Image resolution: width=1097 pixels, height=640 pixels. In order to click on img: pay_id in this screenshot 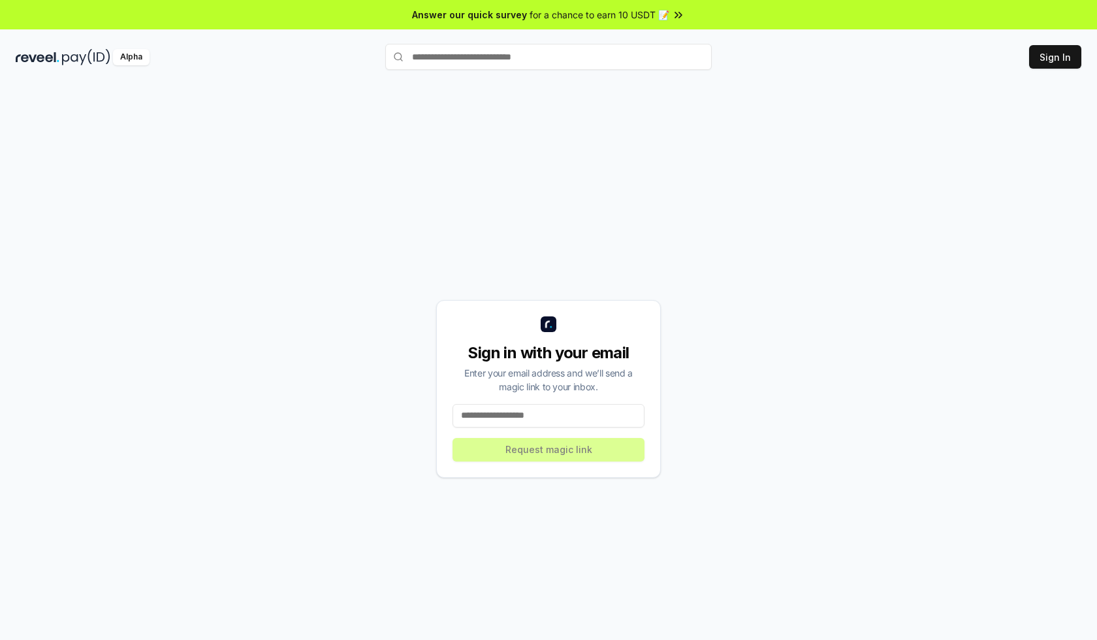, I will do `click(86, 57)`.